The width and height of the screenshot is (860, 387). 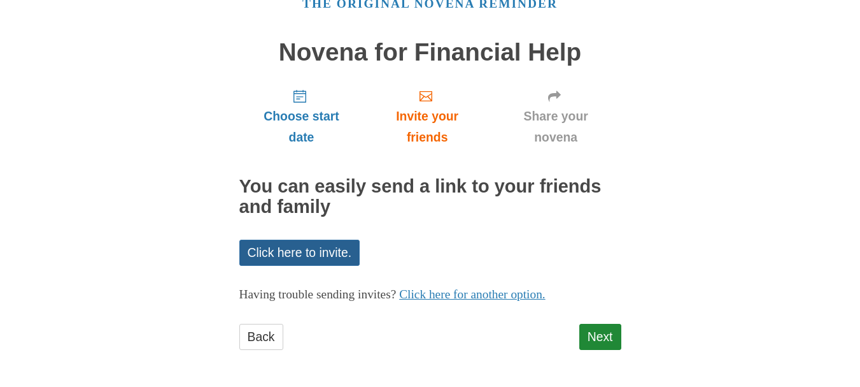 What do you see at coordinates (302, 116) in the screenshot?
I see `a: Choose start date` at bounding box center [302, 116].